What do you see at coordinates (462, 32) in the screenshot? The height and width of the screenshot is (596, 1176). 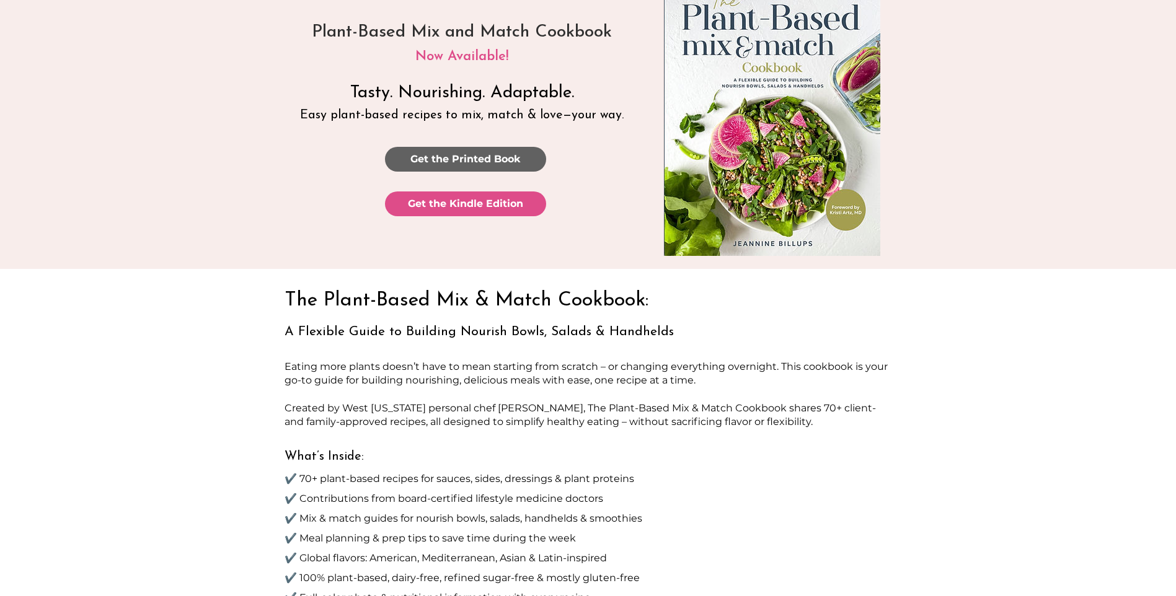 I see `span: Plant-Based Mix and Match Cookbook` at bounding box center [462, 32].